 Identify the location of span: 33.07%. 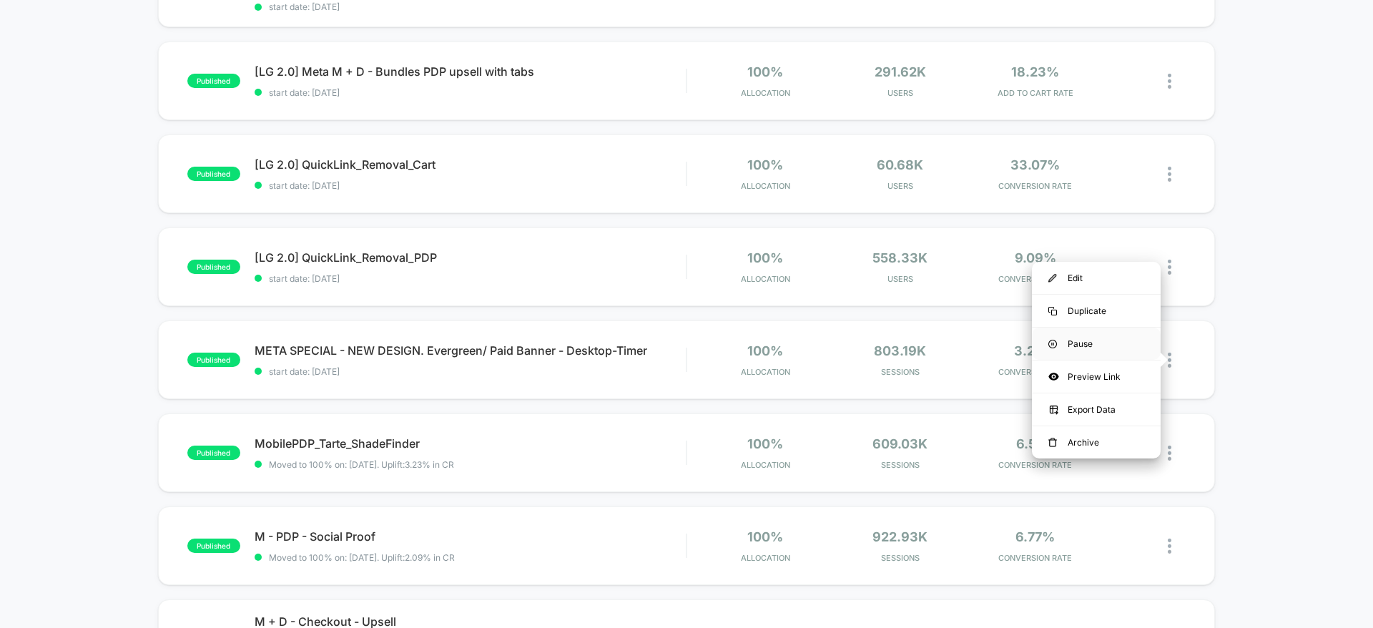
(1035, 164).